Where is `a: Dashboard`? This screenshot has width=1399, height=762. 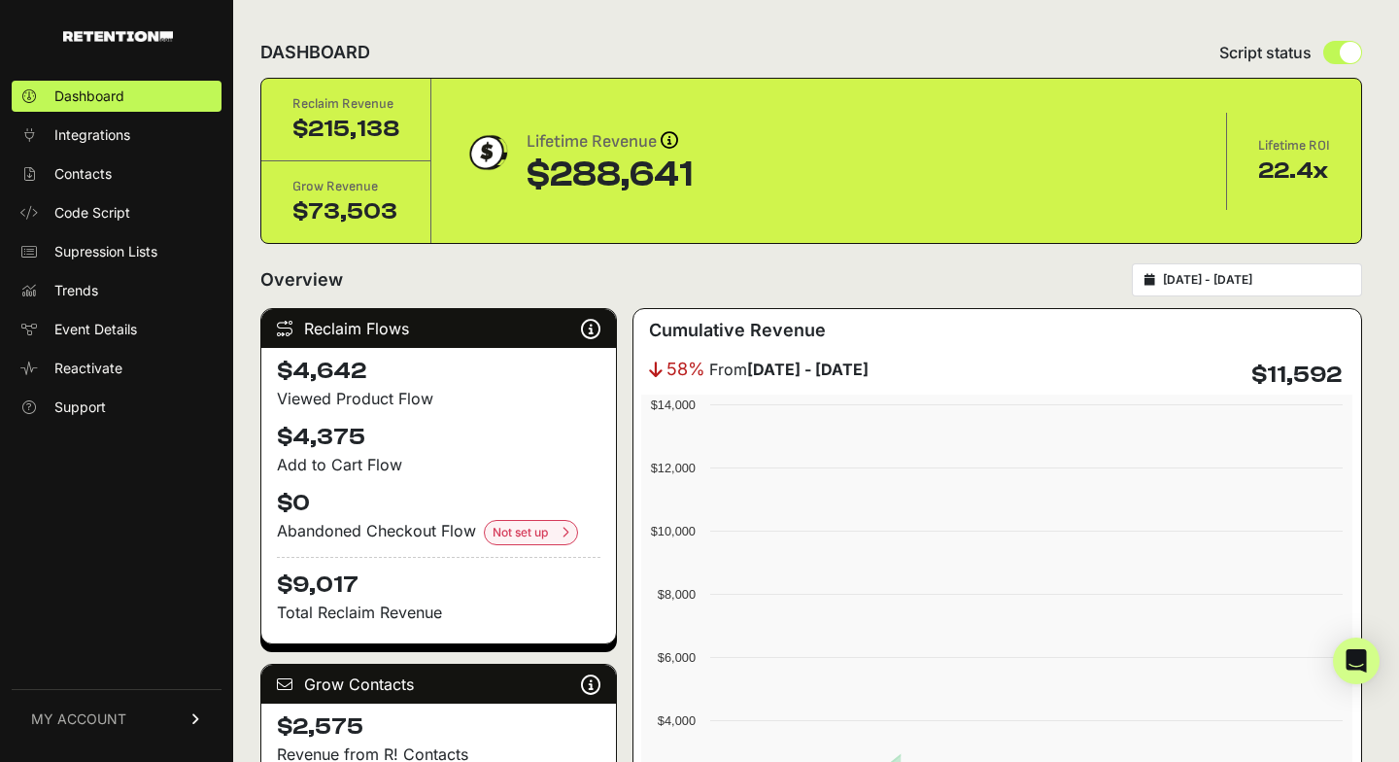
a: Dashboard is located at coordinates (117, 96).